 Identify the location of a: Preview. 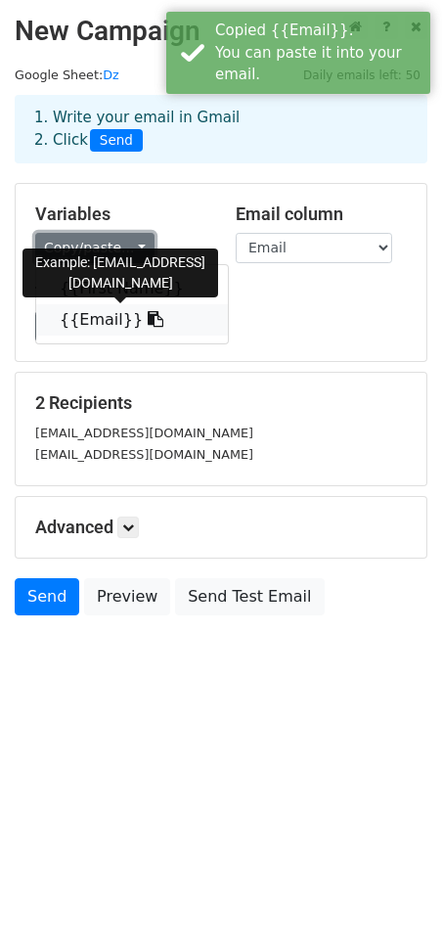
(127, 597).